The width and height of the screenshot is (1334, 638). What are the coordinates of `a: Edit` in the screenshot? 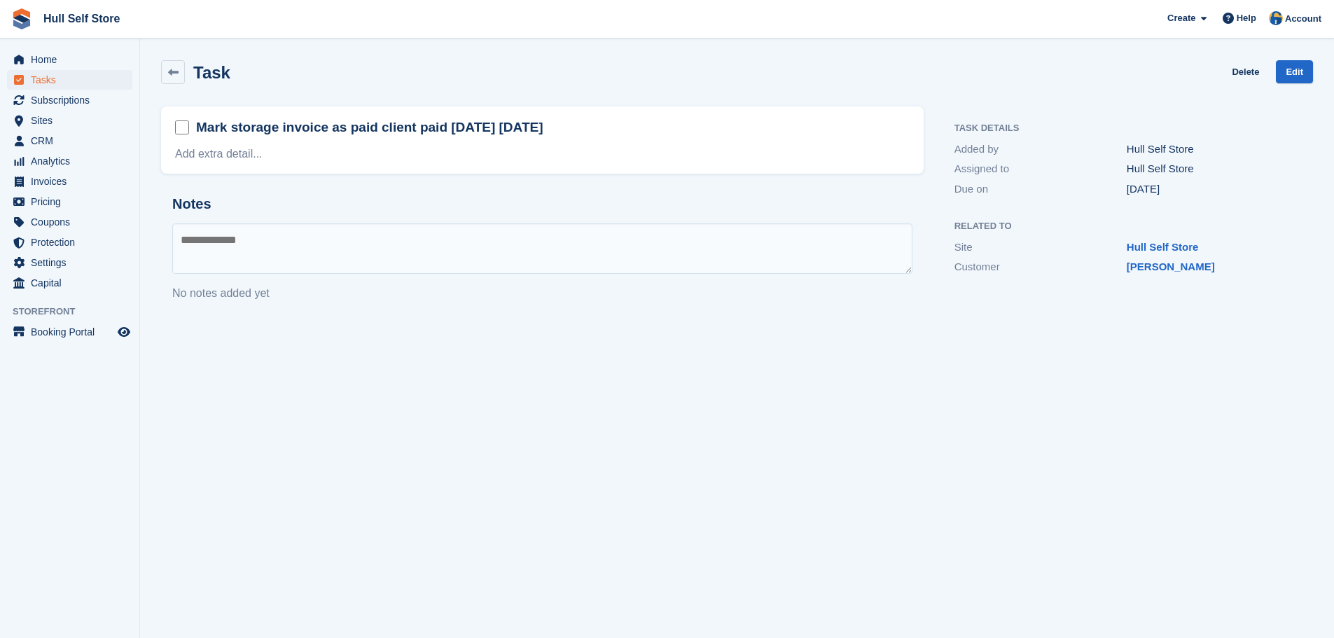 It's located at (1295, 71).